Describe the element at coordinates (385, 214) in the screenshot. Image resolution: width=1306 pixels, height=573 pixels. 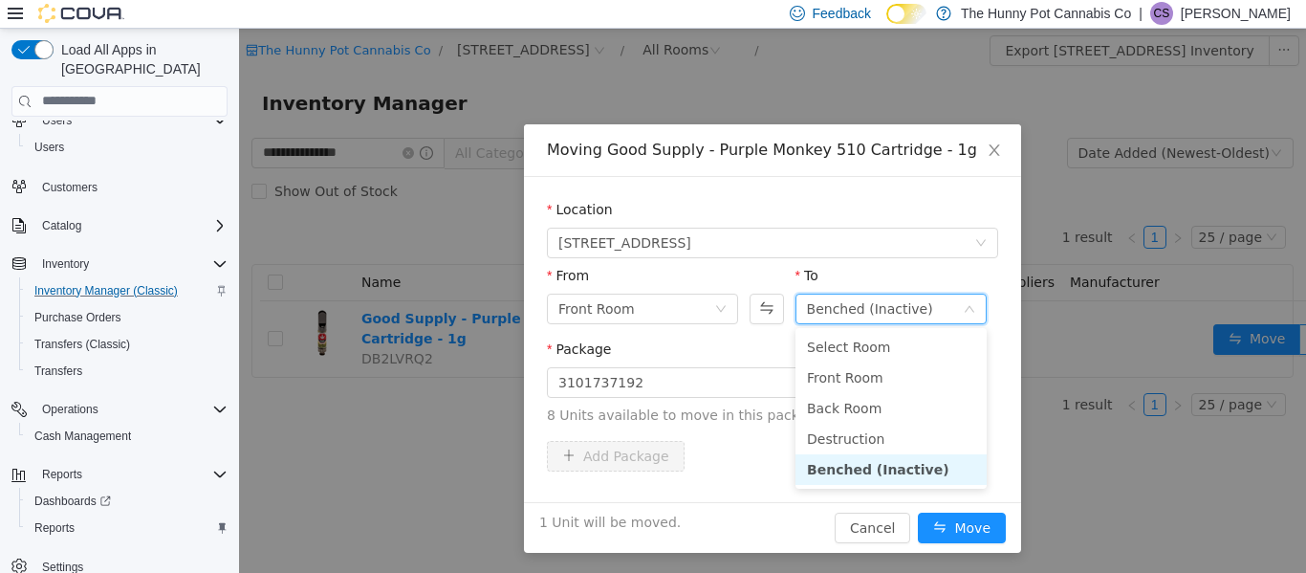
I see `span: 7481 Oakwood Drive` at that location.